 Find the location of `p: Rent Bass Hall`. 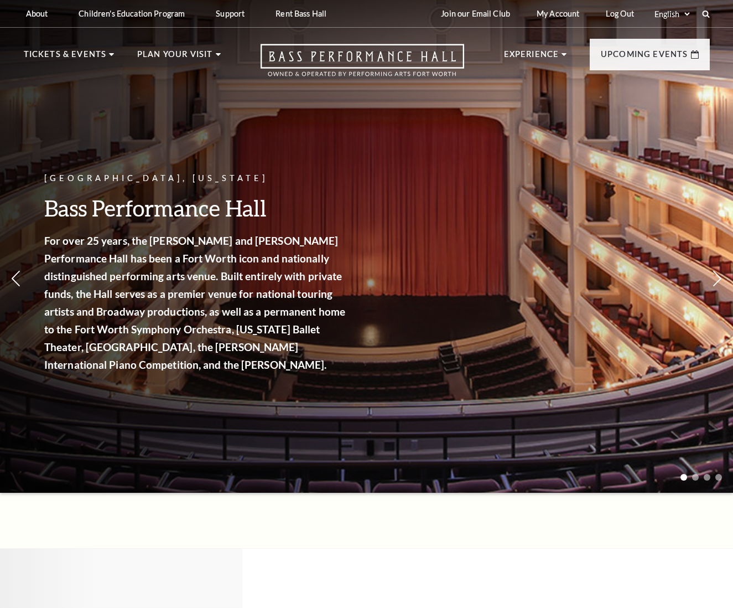

p: Rent Bass Hall is located at coordinates (301, 13).